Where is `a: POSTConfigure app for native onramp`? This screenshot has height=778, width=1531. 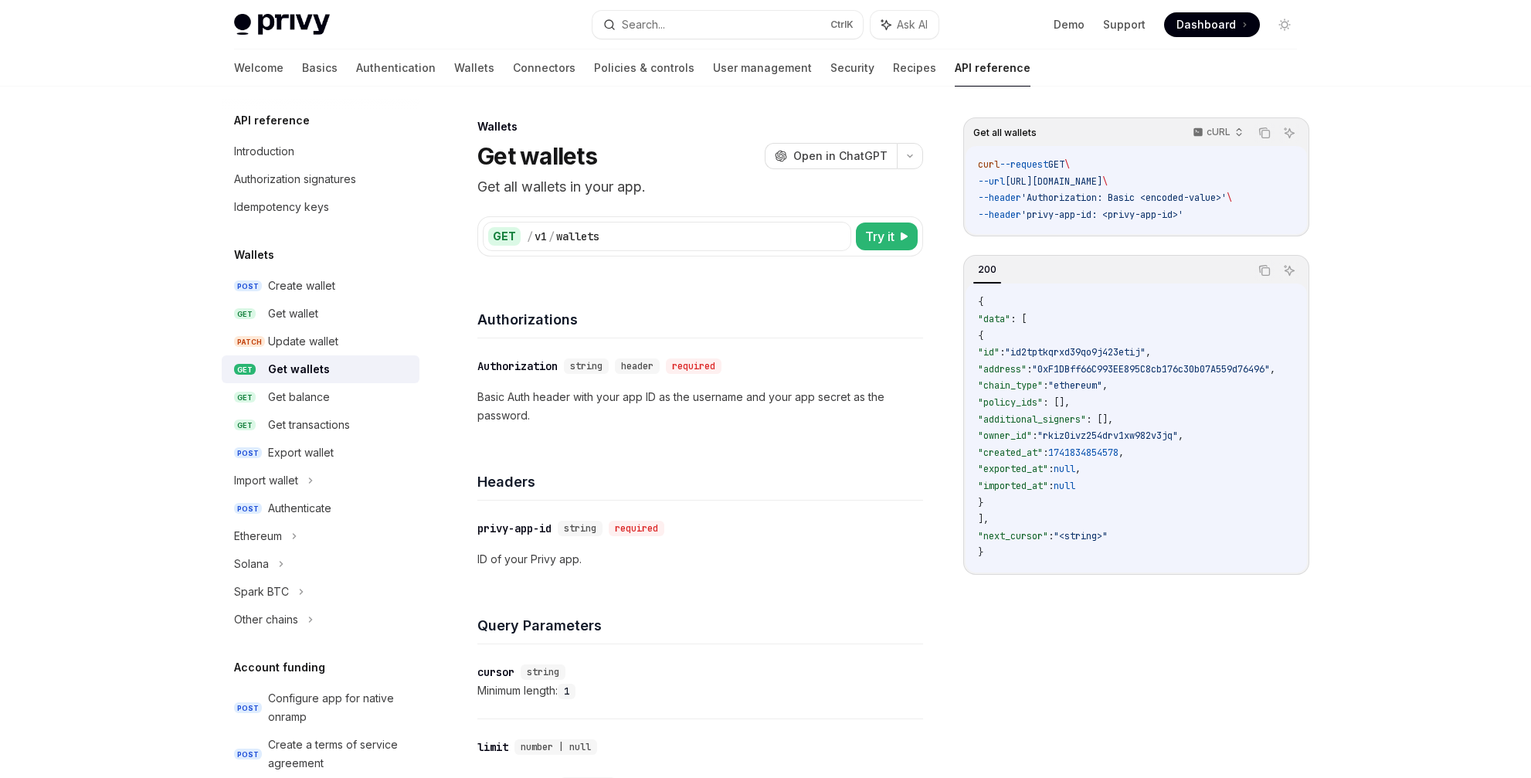 a: POSTConfigure app for native onramp is located at coordinates (321, 708).